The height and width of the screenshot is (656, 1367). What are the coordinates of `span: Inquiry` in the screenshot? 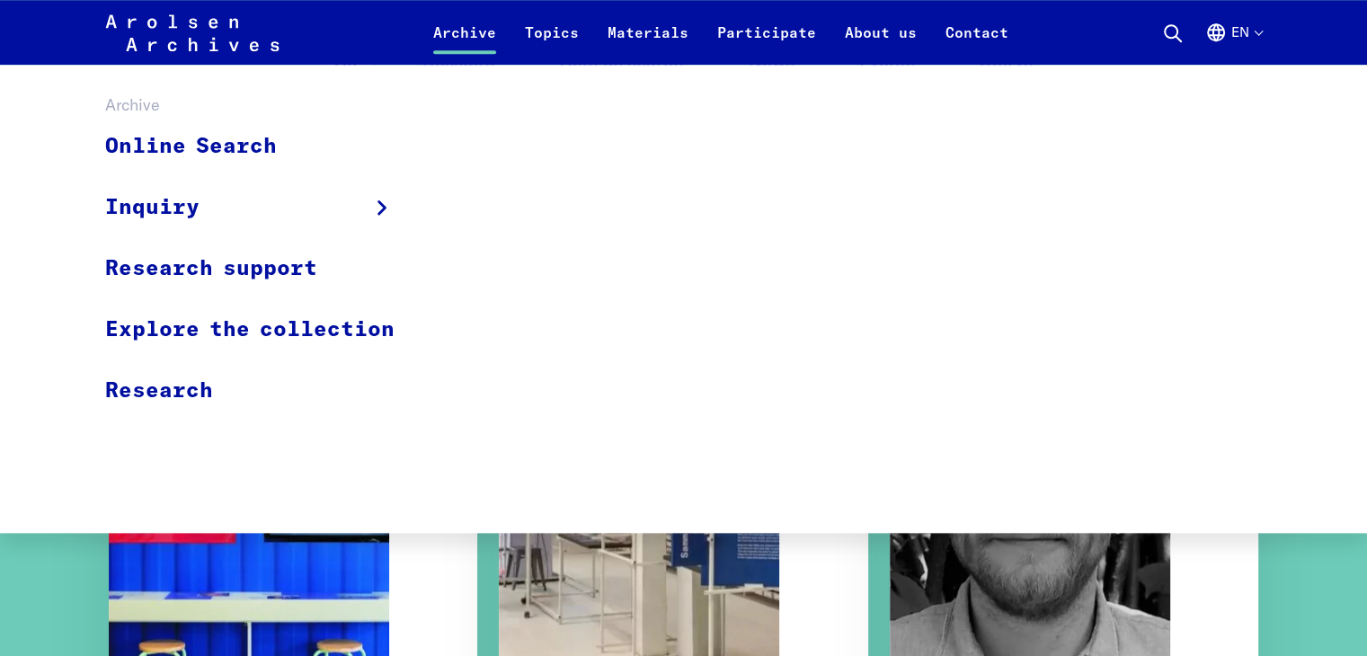 It's located at (152, 208).